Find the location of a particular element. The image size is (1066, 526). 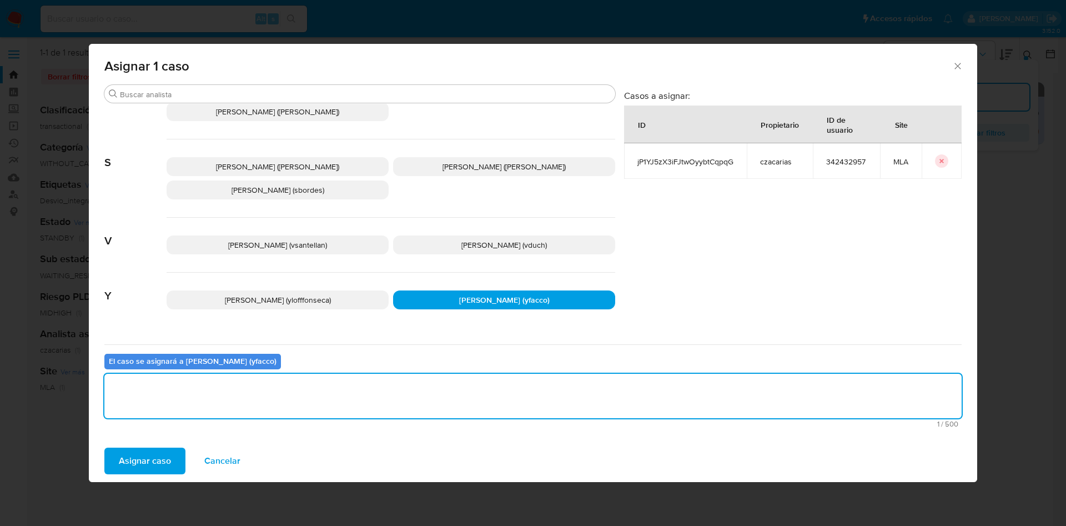

button: Asignar caso is located at coordinates (145, 461).